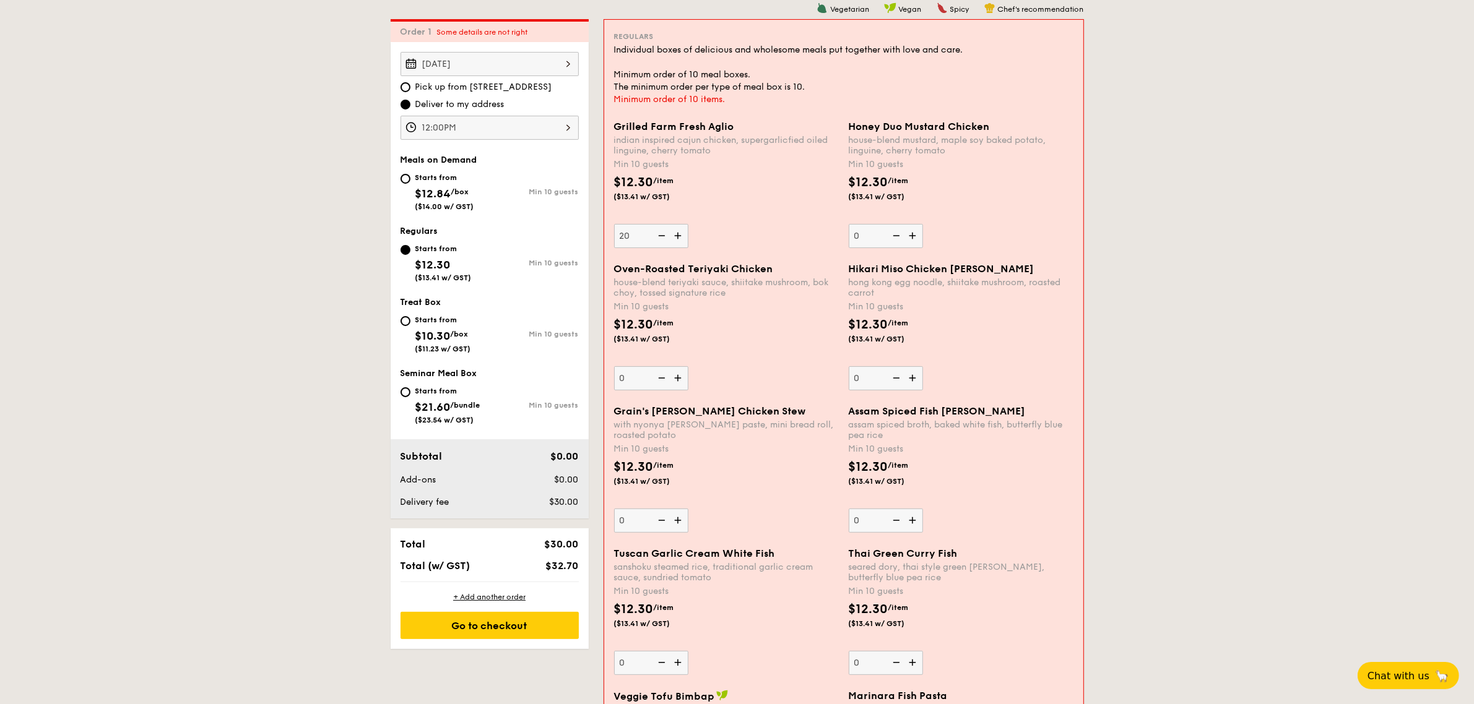  I want to click on div: assam spiced broth, baked white fish, butterfly blue pea rice, so click(961, 430).